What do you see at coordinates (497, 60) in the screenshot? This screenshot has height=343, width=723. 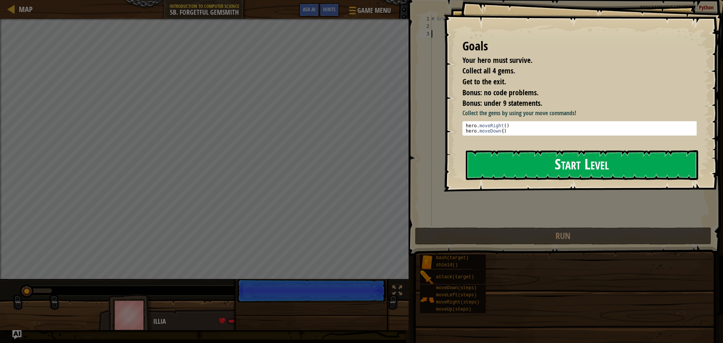 I see `span: Your hero must survive.` at bounding box center [497, 60].